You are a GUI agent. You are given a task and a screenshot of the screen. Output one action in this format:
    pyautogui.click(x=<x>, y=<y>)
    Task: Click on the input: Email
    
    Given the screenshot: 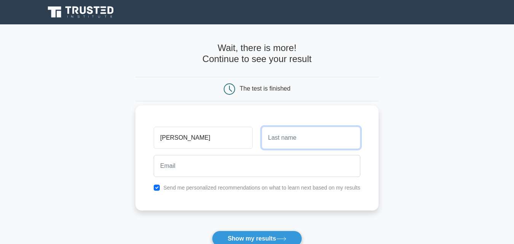 What is the action you would take?
    pyautogui.click(x=257, y=166)
    